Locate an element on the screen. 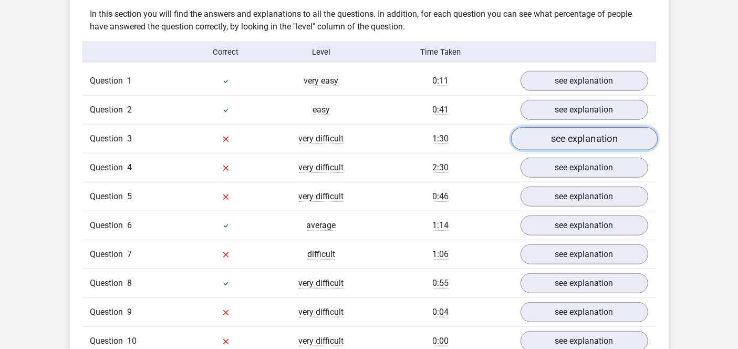 The width and height of the screenshot is (738, 349). span: 0:41 is located at coordinates (441, 110).